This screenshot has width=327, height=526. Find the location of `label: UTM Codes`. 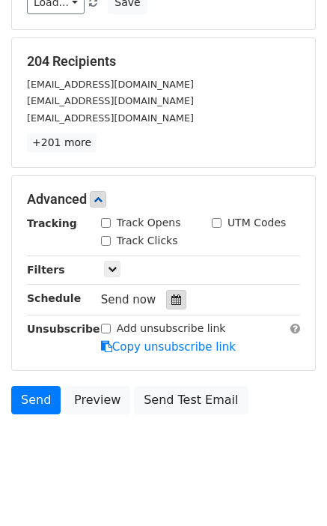

label: UTM Codes is located at coordinates (257, 222).